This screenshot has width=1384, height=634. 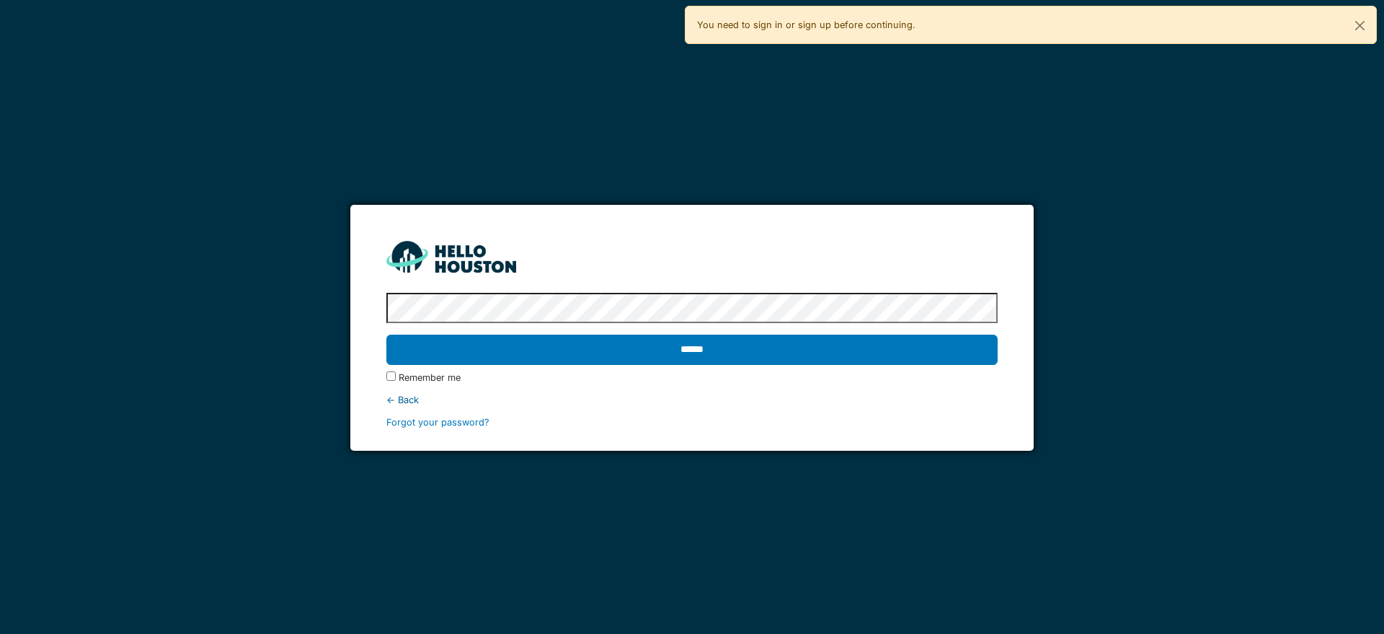 What do you see at coordinates (1359, 25) in the screenshot?
I see `button: Close` at bounding box center [1359, 25].